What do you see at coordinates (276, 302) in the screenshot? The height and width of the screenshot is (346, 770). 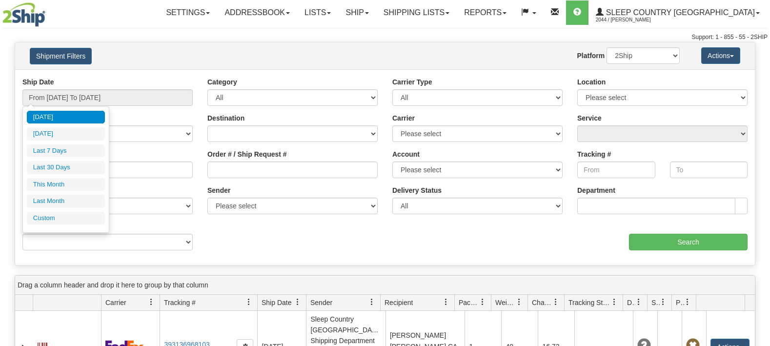 I see `span: Ship Date` at bounding box center [276, 302].